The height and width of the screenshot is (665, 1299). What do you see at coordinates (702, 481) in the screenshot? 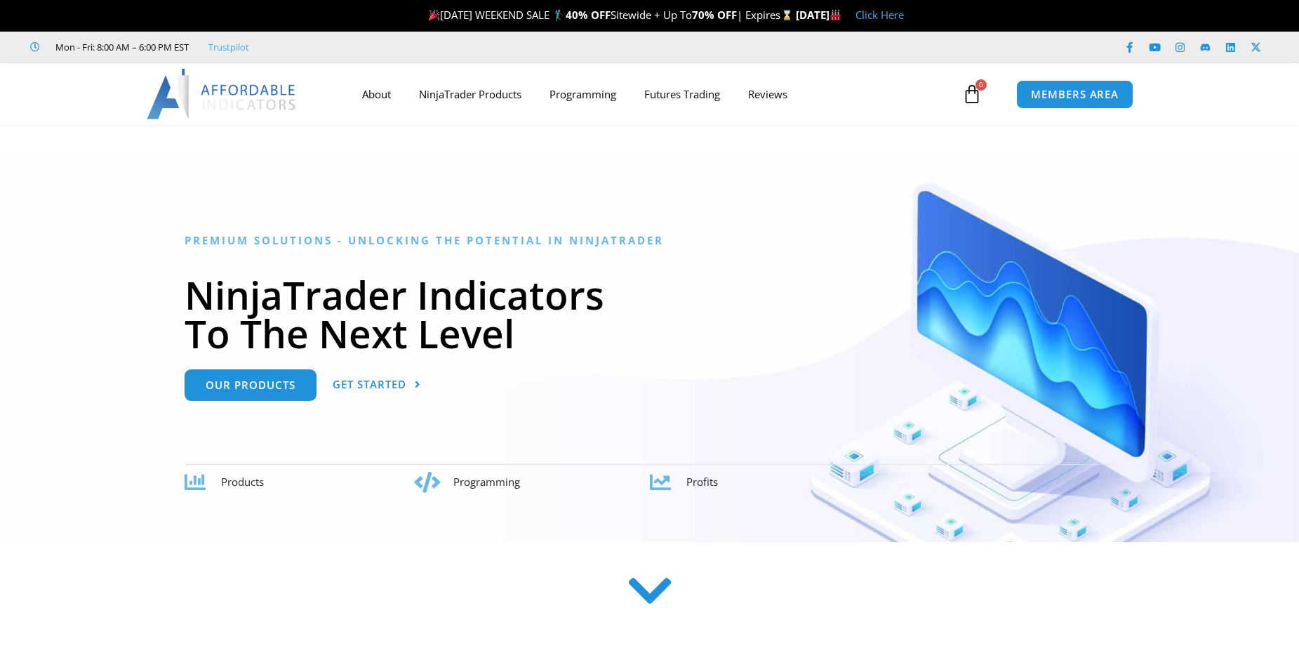
I see `span: Profits` at bounding box center [702, 481].